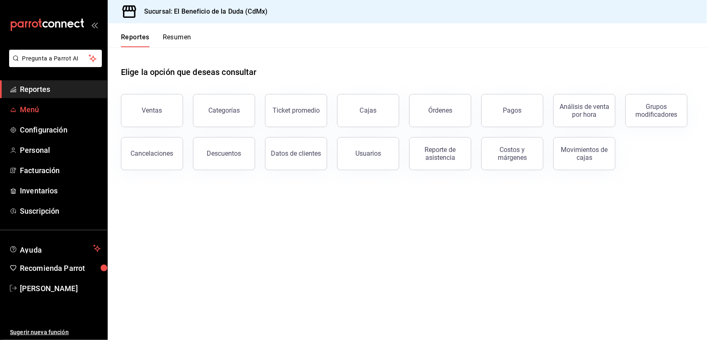 This screenshot has width=707, height=340. What do you see at coordinates (512, 111) in the screenshot?
I see `button: Pagos` at bounding box center [512, 111].